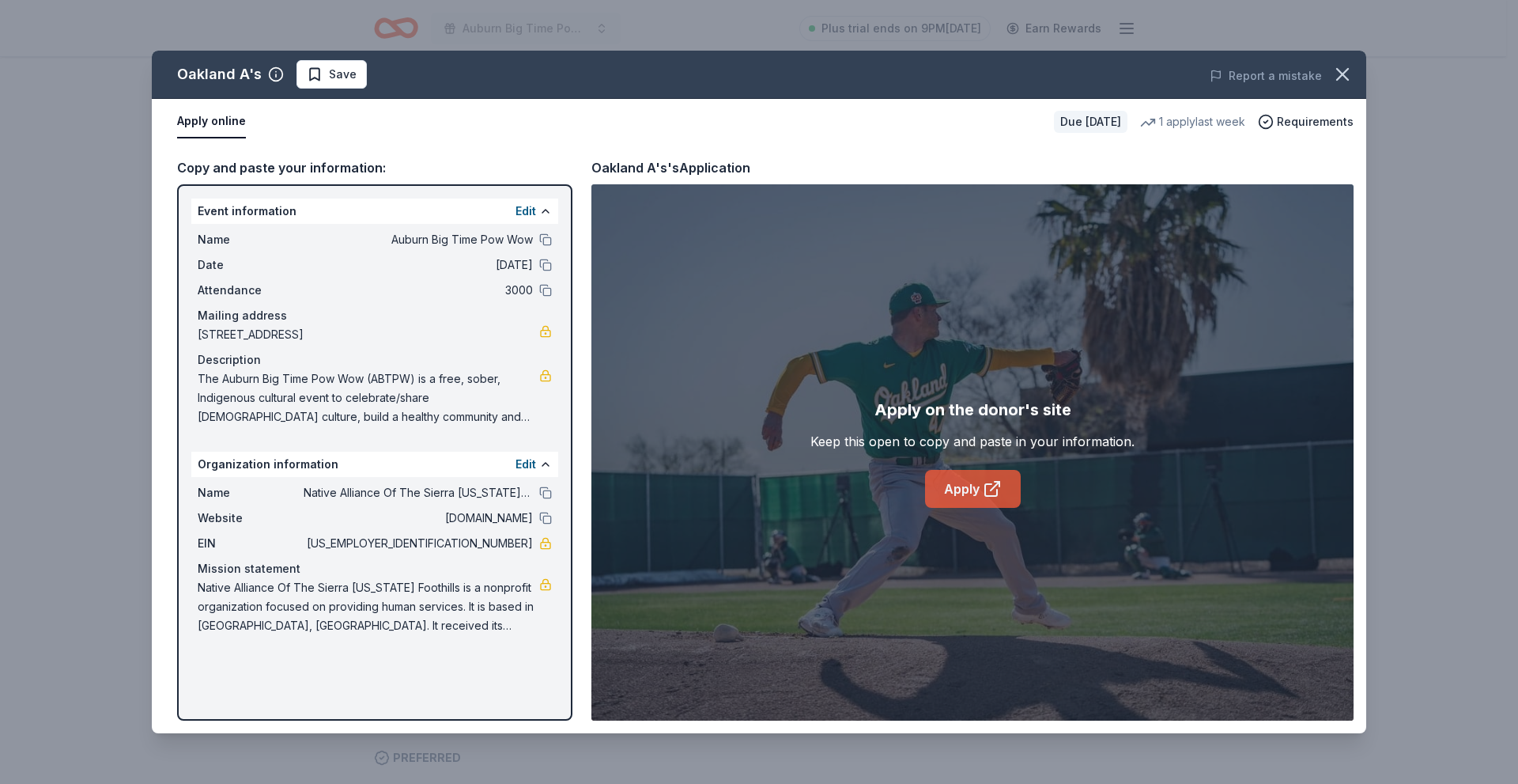 Image resolution: width=1518 pixels, height=784 pixels. What do you see at coordinates (374, 316) in the screenshot?
I see `div: Mailing address` at bounding box center [374, 316].